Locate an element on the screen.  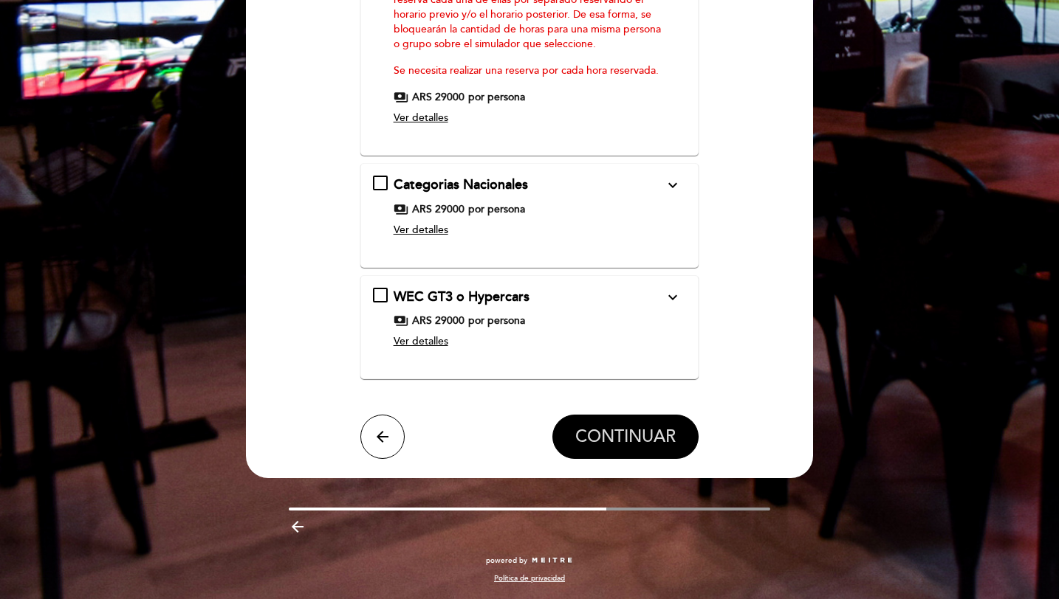
md-checkbox: Categorias Nacionales expand_more Experiencia válida para 1 hora. Experiencia válida para 1 hora.... is located at coordinates (529, 210).